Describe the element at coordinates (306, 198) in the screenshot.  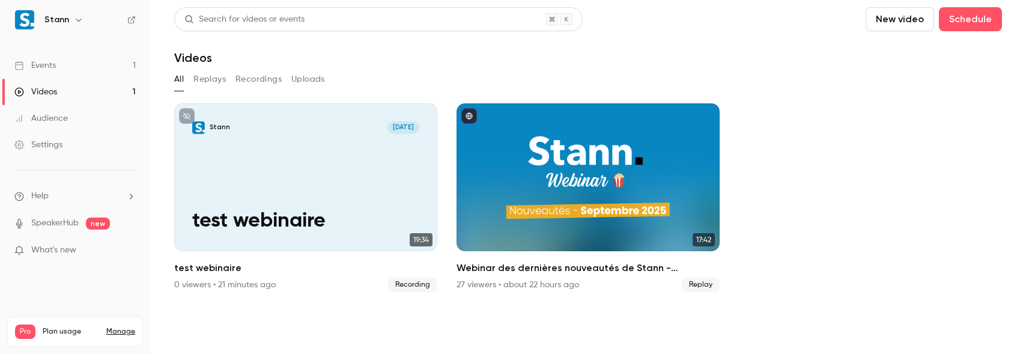
I see `li: test webinaire` at that location.